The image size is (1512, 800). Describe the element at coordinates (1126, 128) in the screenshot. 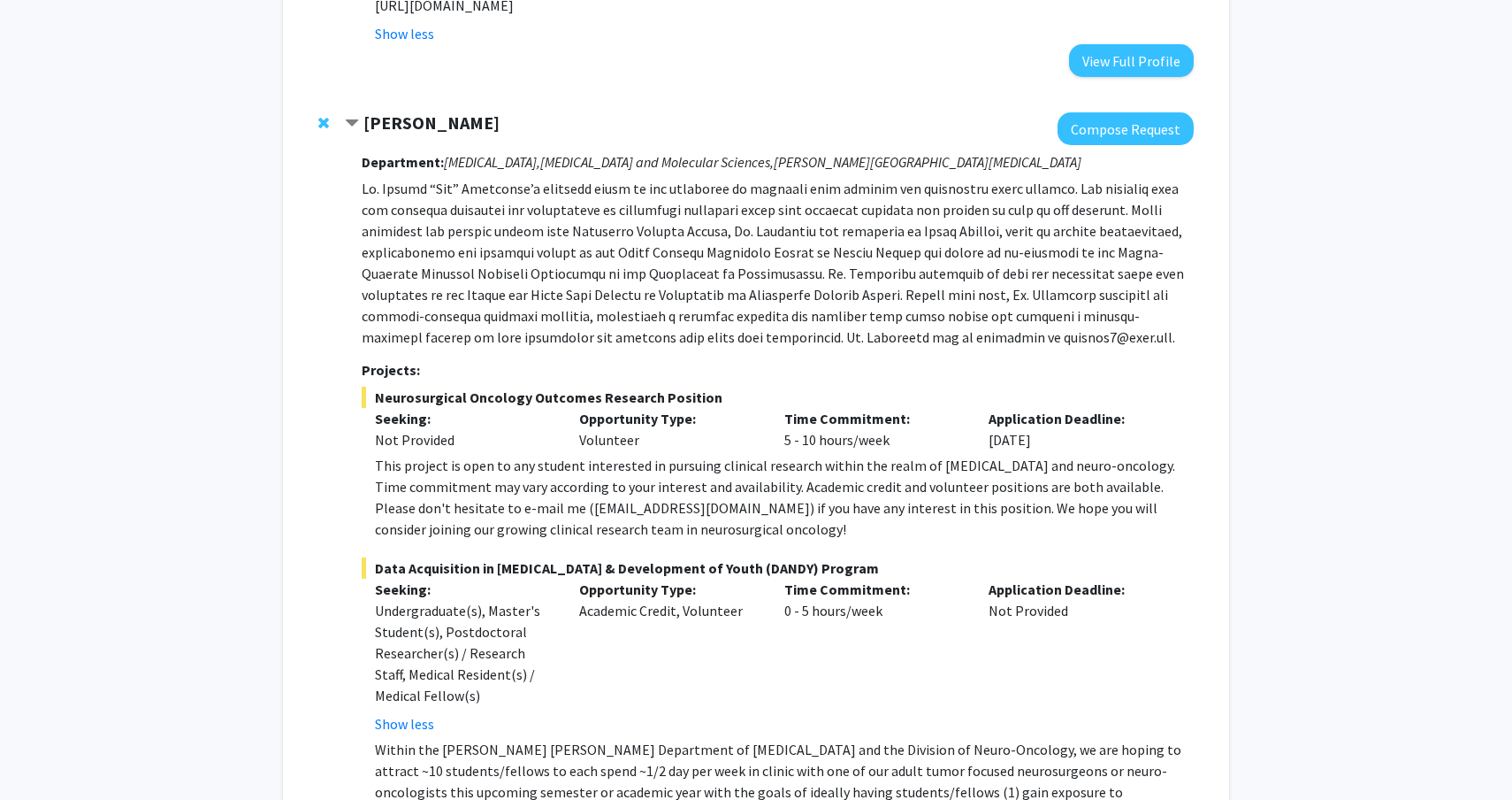

I see `button: Compose Request to Raj Mukherjee` at that location.